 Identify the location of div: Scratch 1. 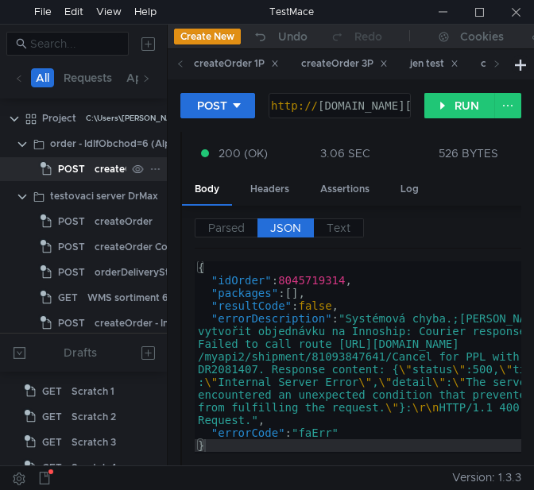
(93, 392).